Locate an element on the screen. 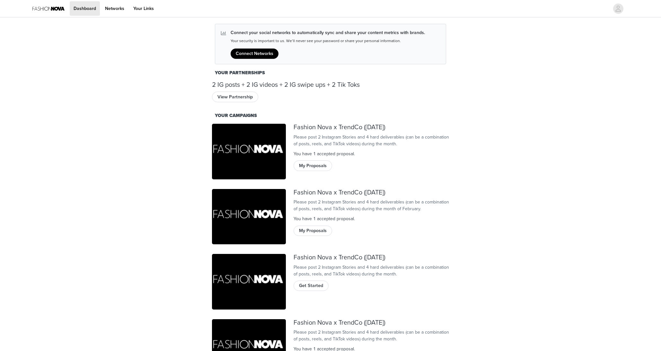 This screenshot has width=661, height=351. button: Get Started is located at coordinates (311, 285).